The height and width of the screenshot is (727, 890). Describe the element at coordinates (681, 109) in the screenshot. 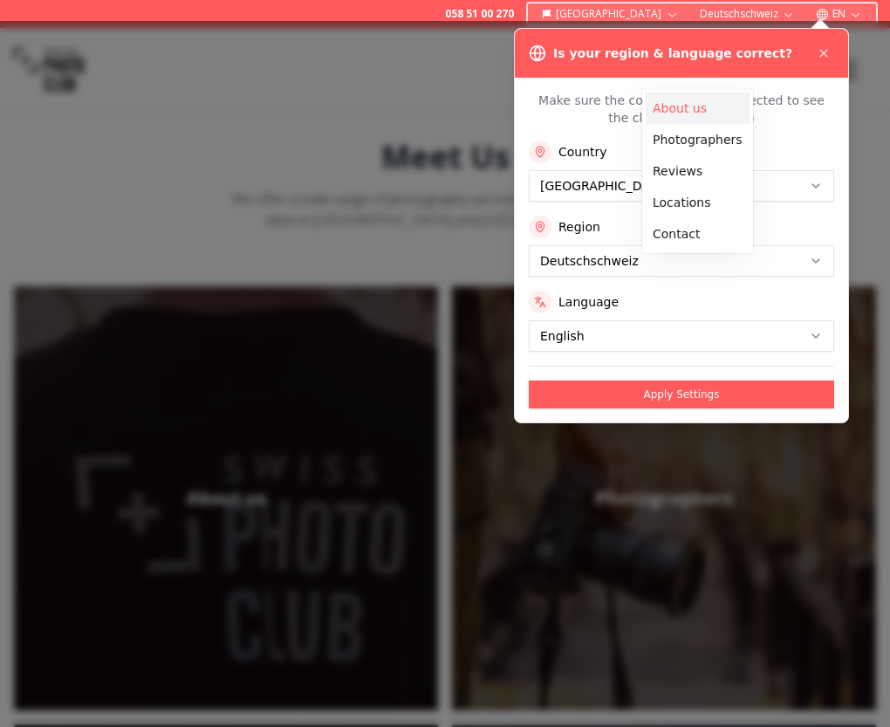

I see `p: Make sure the correct region is selected to see the classes close to you` at that location.